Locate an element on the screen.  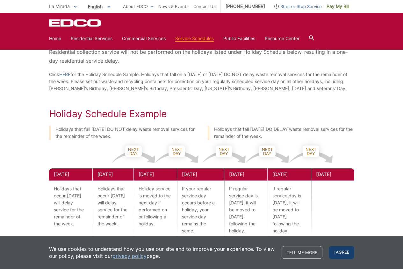
a: Commercial Services is located at coordinates (144, 39).